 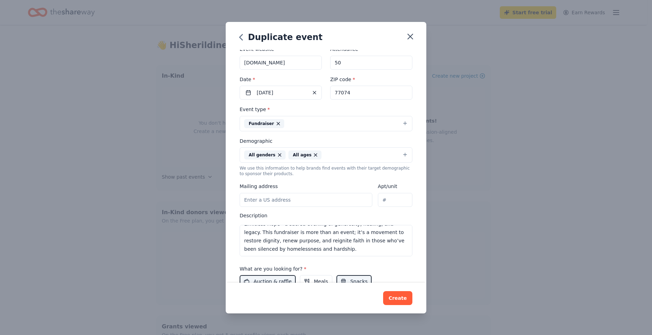 What do you see at coordinates (306, 200) in the screenshot?
I see `input: Enter a US address` at bounding box center [306, 200].